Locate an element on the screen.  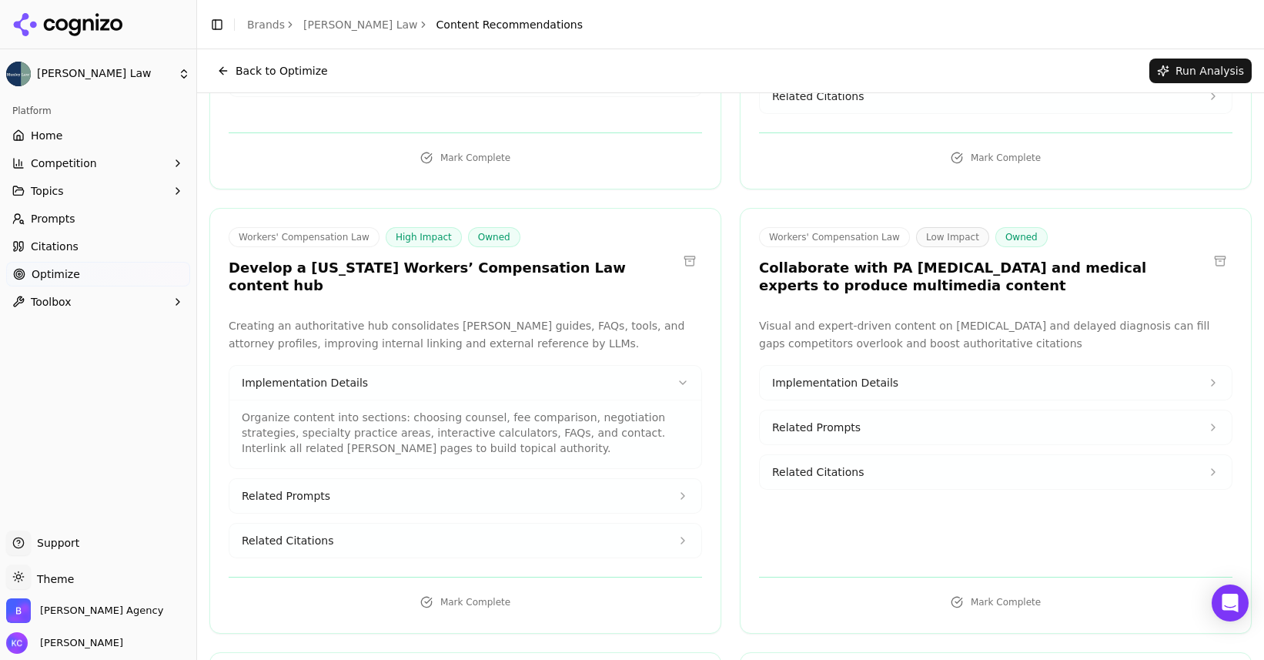
span: Content Recommendations is located at coordinates (510, 25).